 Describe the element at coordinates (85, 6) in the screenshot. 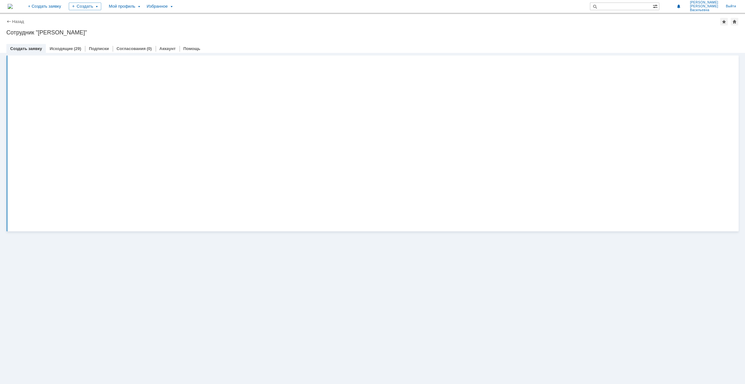

I see `div: Создать` at that location.